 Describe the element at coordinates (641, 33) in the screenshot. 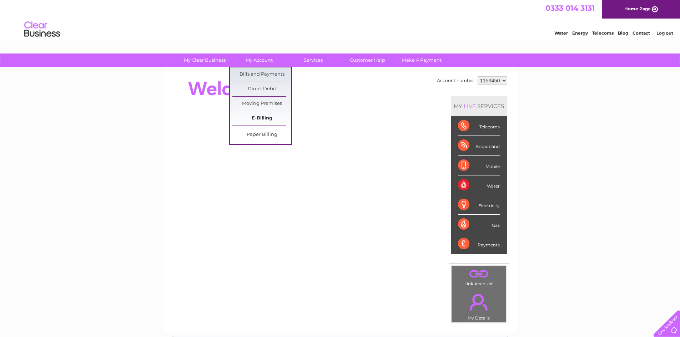

I see `a: Contact` at that location.